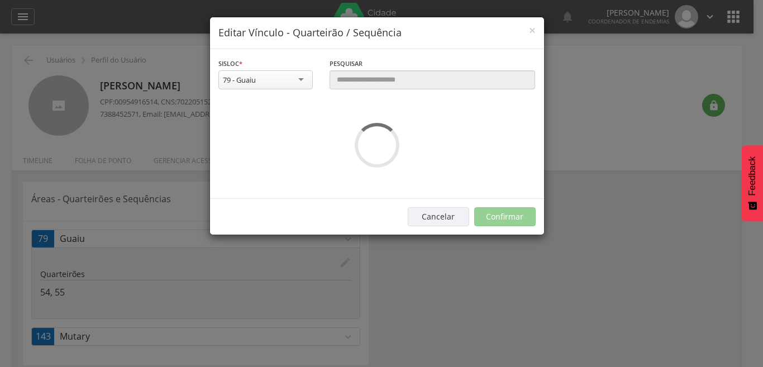  Describe the element at coordinates (753, 183) in the screenshot. I see `button: Feedback - Mostrar pesquisa` at that location.